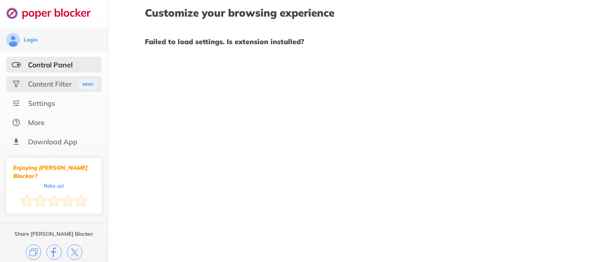  I want to click on img: download-app.svg, so click(16, 142).